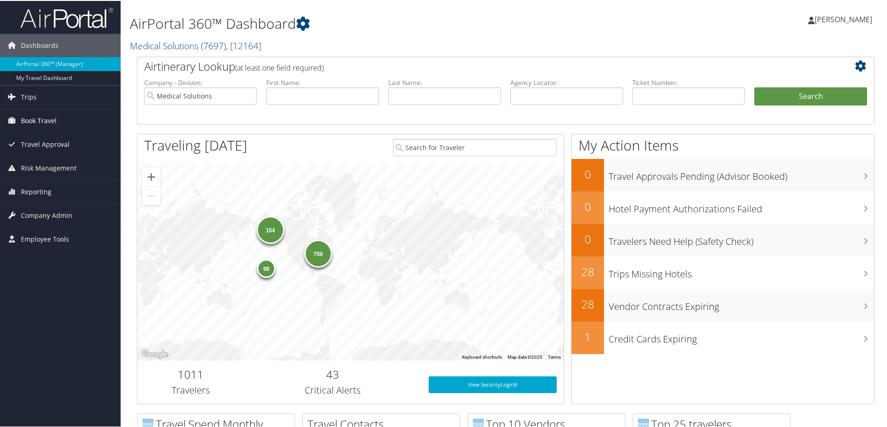  I want to click on h1: My Action Items, so click(723, 144).